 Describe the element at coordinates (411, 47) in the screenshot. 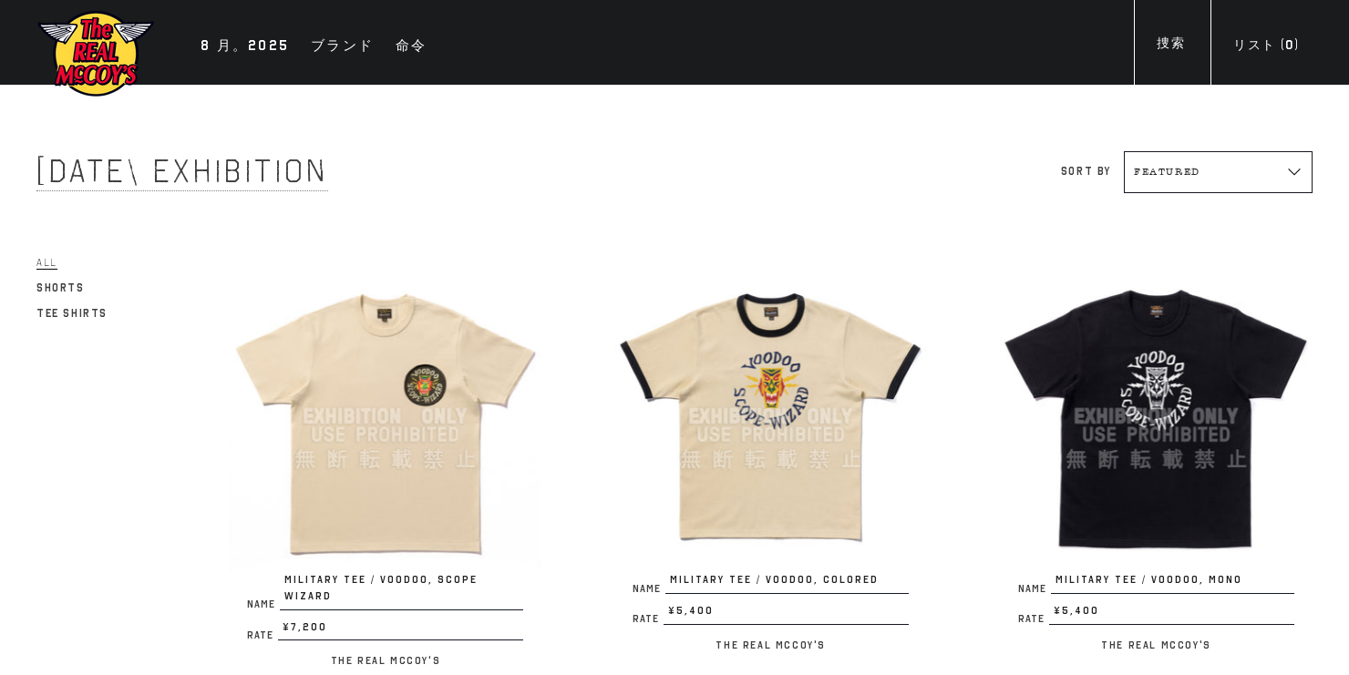

I see `div: 命令` at that location.